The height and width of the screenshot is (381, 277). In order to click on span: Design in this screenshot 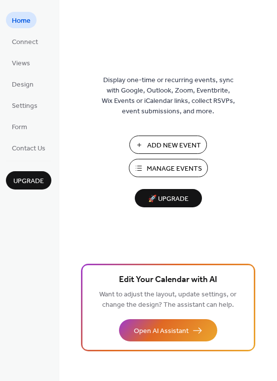, I will do `click(23, 85)`.